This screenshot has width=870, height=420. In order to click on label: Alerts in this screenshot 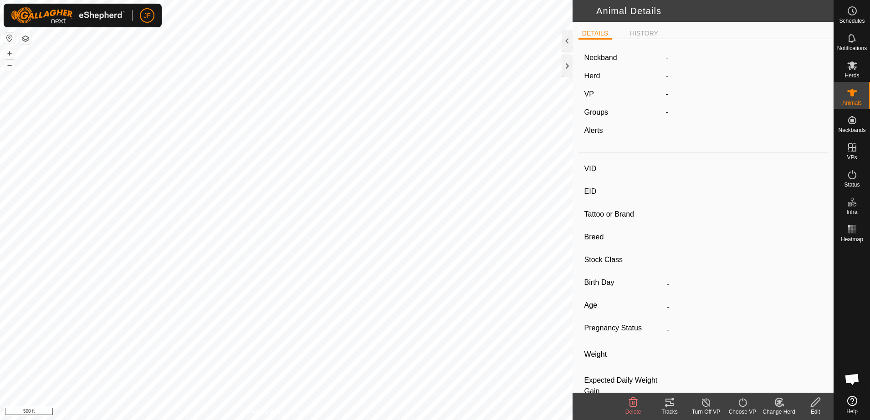, I will do `click(593, 130)`.